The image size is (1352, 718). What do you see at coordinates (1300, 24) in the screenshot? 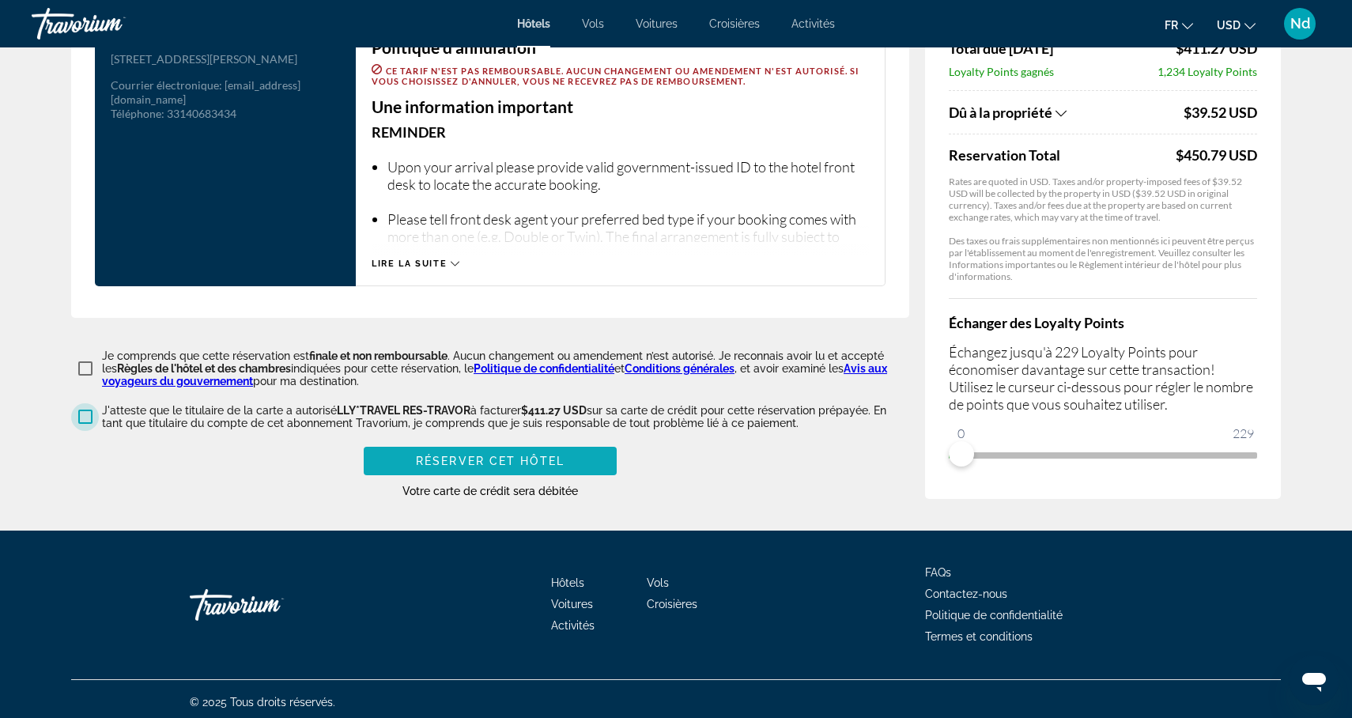
I see `button: User Menu` at bounding box center [1300, 24].